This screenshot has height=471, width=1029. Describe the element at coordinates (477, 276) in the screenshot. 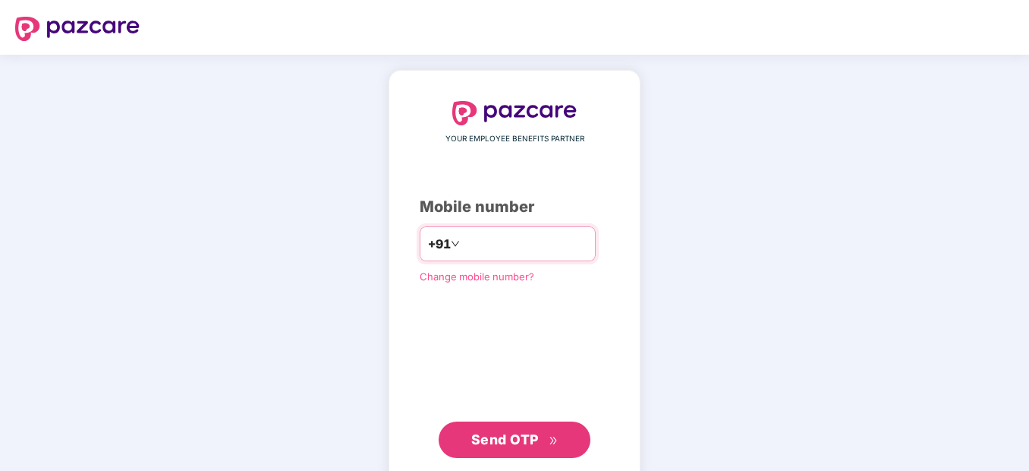

I see `span: Change mobile number?` at that location.